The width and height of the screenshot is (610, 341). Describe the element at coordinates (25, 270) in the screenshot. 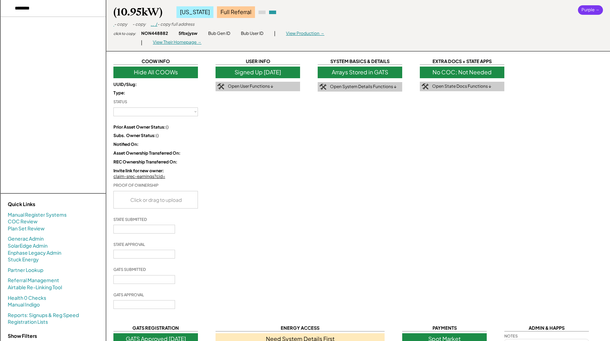

I see `a: Partner Lookup` at that location.